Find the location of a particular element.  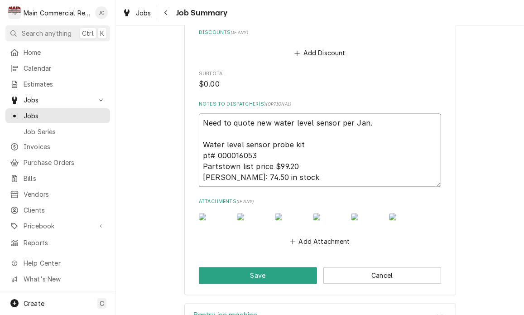

span: Help Center is located at coordinates (64, 263).